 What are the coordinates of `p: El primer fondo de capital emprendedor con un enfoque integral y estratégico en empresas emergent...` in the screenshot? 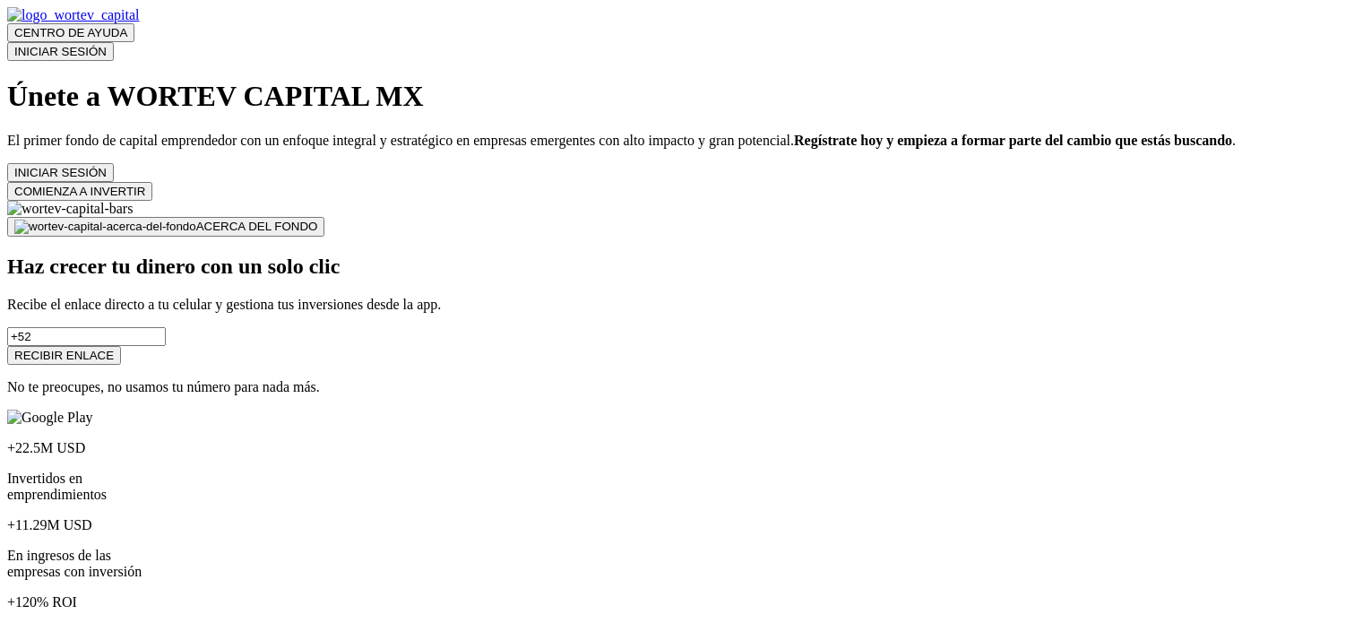 It's located at (681, 141).